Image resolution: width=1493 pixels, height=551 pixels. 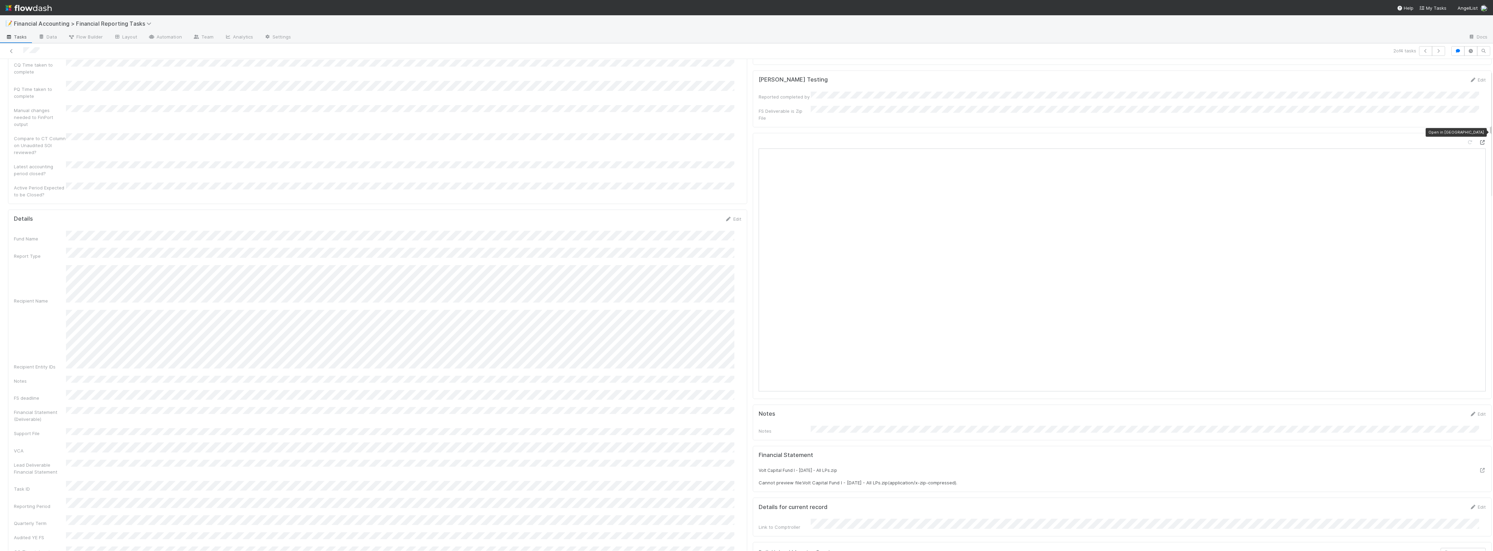 What do you see at coordinates (1432, 8) in the screenshot?
I see `span: My Tasks` at bounding box center [1432, 8].